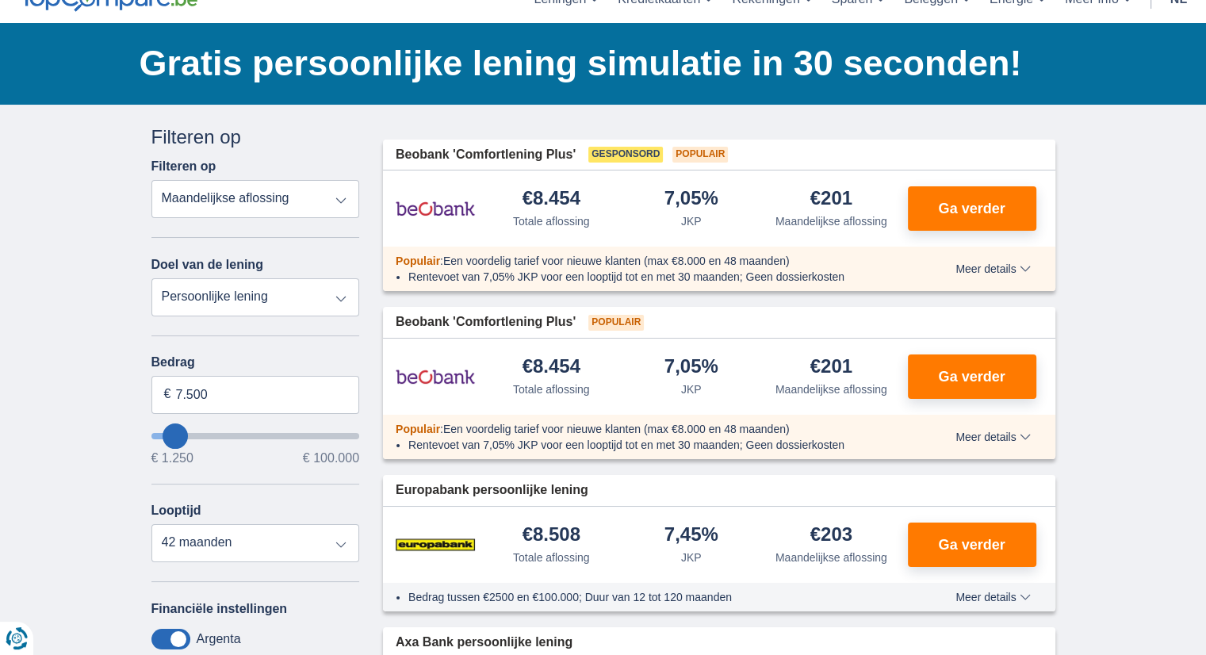 The image size is (1206, 655). I want to click on a: wantToBorrow, so click(255, 436).